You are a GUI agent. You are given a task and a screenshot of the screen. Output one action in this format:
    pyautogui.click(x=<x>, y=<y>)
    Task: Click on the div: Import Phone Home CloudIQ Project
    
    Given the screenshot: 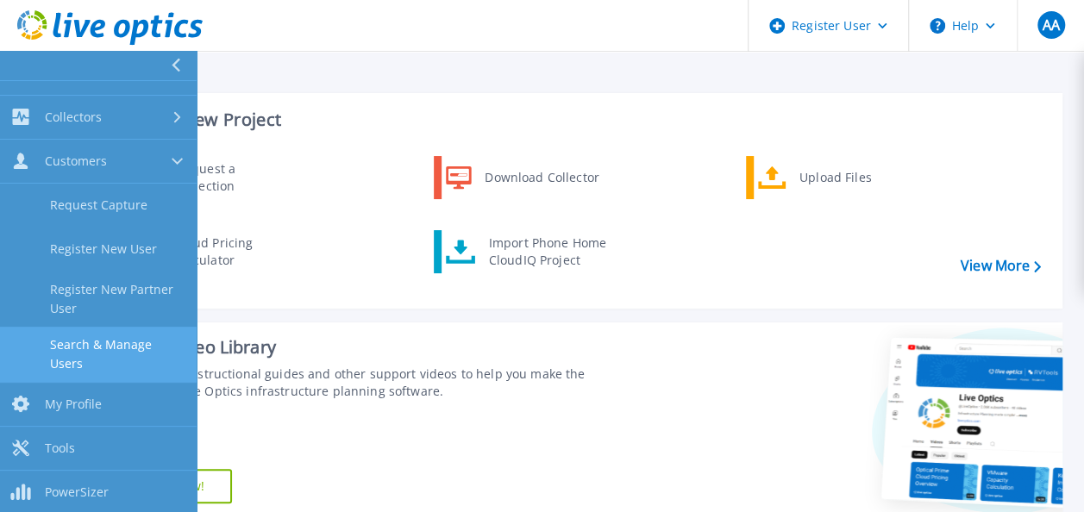 What is the action you would take?
    pyautogui.click(x=548, y=252)
    